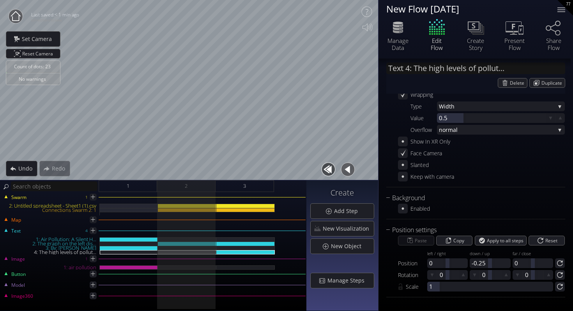 The height and width of the screenshot is (311, 573). I want to click on span: Delete, so click(519, 83).